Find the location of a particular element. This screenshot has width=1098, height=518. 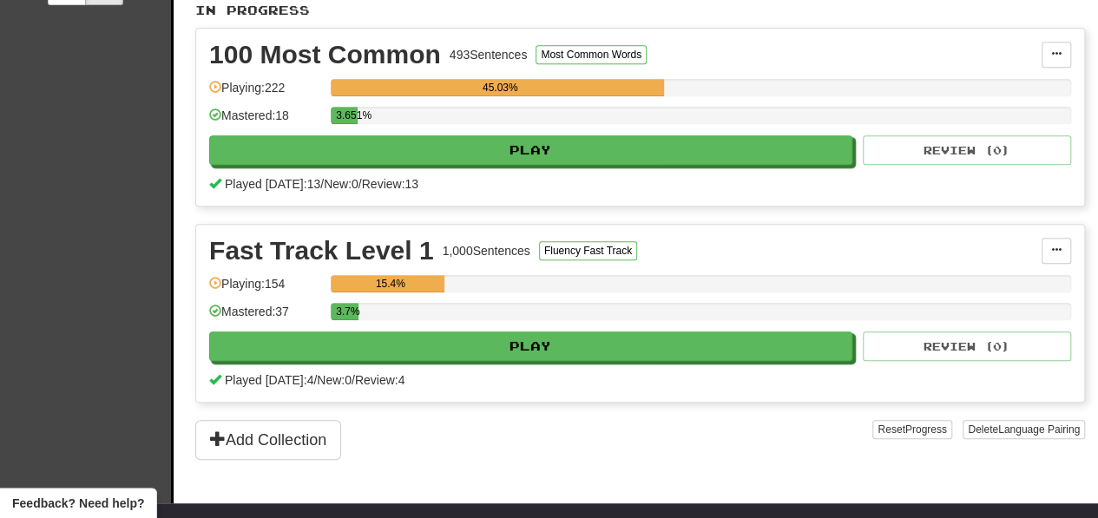

div: 100 Most Common is located at coordinates (325, 55).